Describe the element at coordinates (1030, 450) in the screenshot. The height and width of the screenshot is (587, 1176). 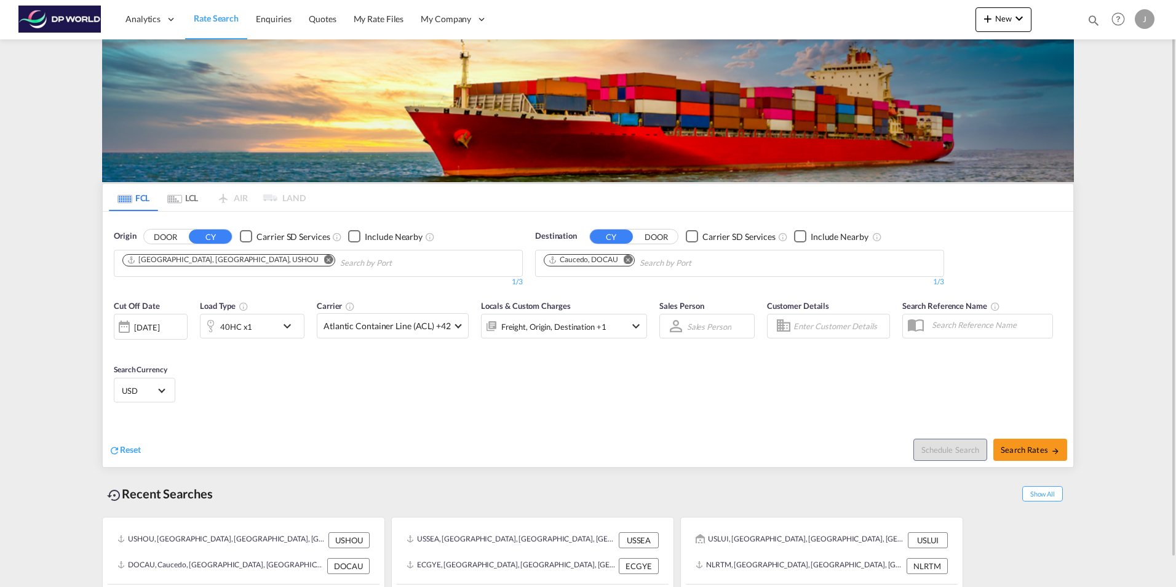
I see `span: Search Rates` at that location.